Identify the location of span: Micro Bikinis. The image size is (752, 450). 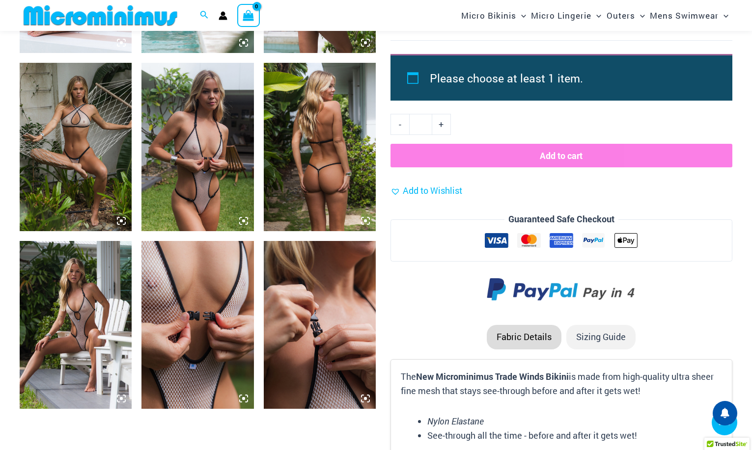
(489, 15).